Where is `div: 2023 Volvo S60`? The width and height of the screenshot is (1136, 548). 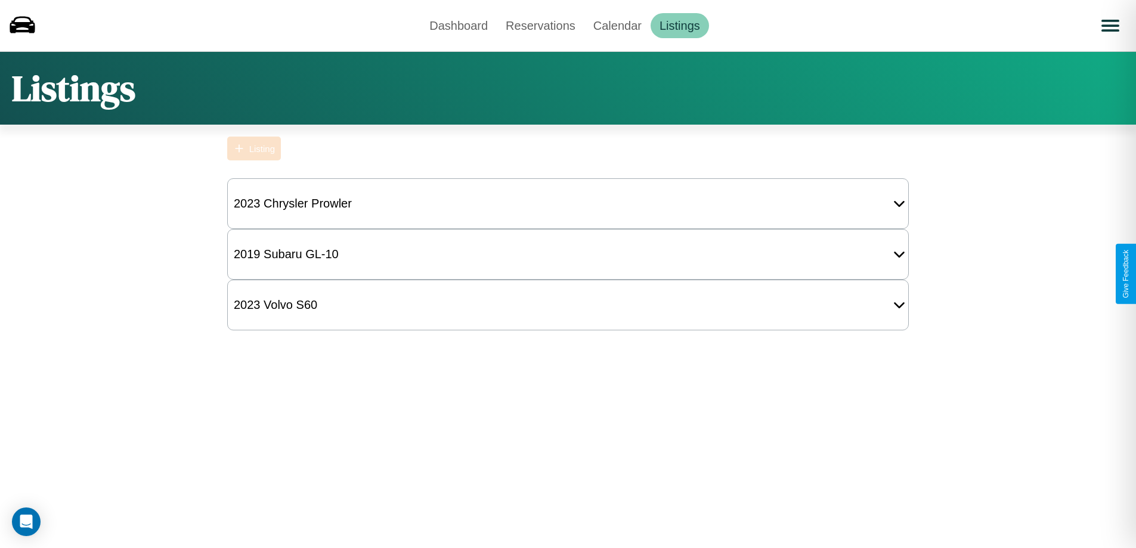
div: 2023 Volvo S60 is located at coordinates (276, 305).